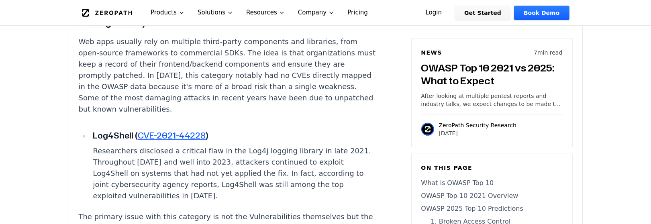 The width and height of the screenshot is (651, 224). Describe the element at coordinates (492, 100) in the screenshot. I see `p: After looking at multiple pentest reports and industry talks, we expect changes to be made to OWA...` at that location.